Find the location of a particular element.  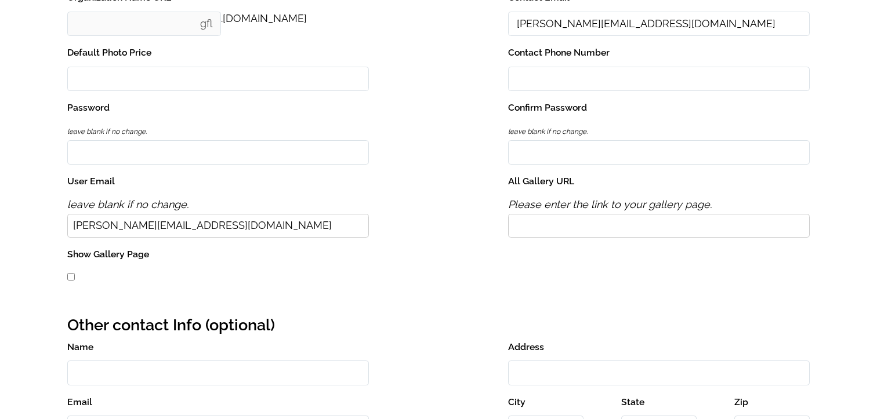

label: Name is located at coordinates (218, 347).